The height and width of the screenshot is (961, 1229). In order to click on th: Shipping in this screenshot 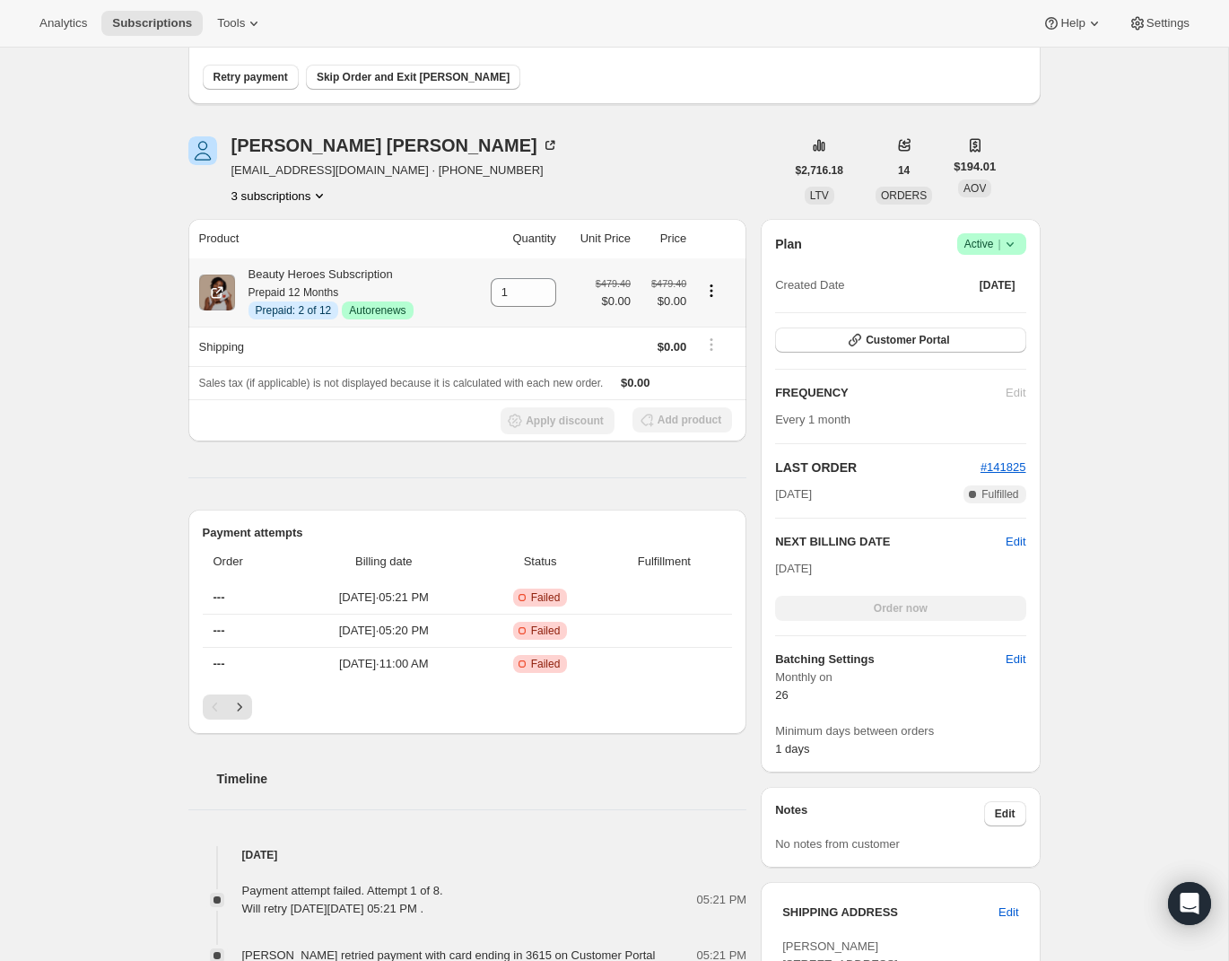, I will do `click(328, 346)`.